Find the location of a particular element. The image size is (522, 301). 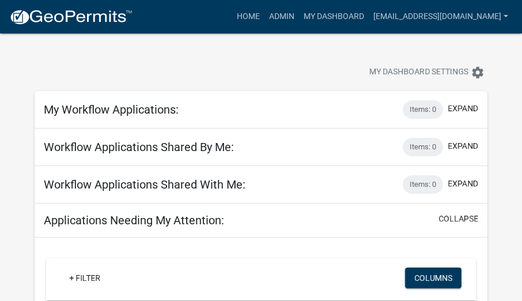

button: Columns is located at coordinates (433, 278).